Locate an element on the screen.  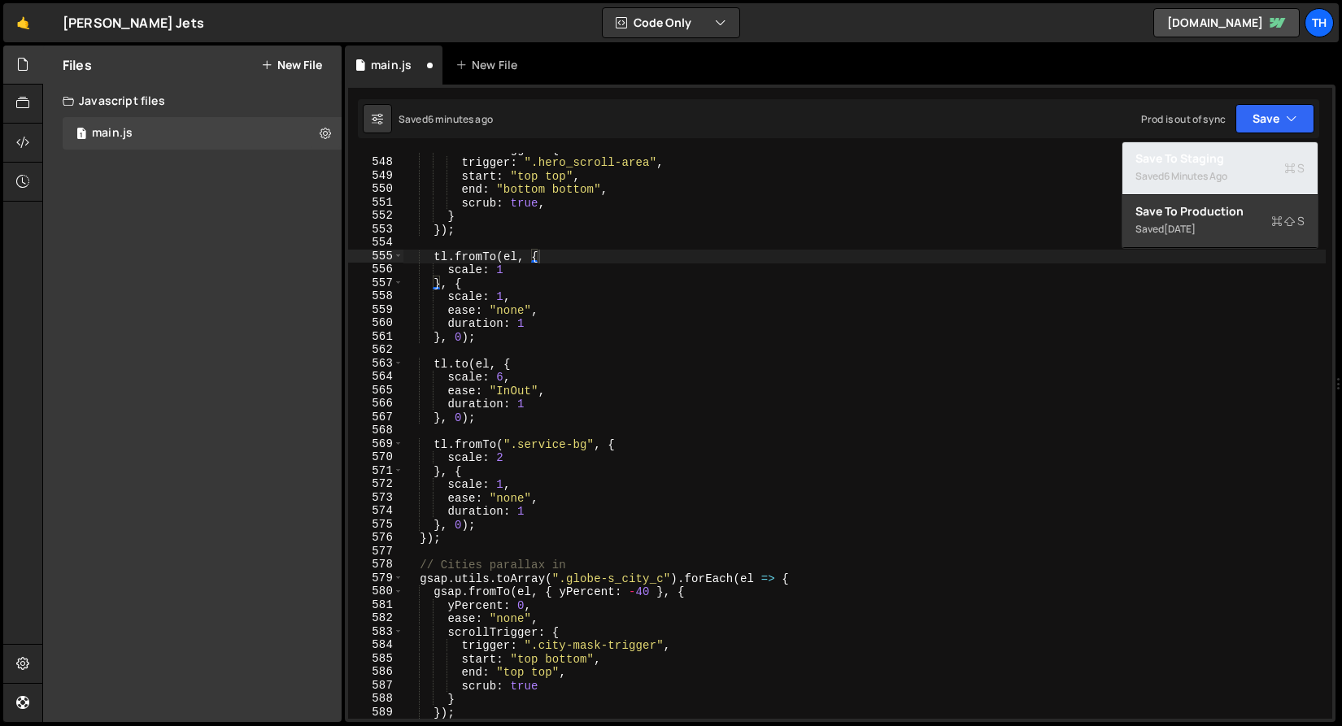
div: Th is located at coordinates (1319, 23).